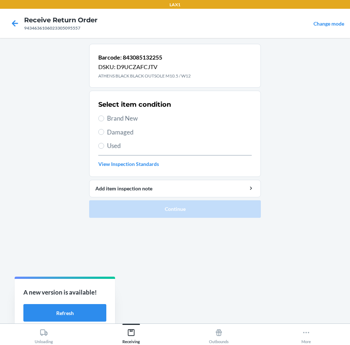  What do you see at coordinates (180, 119) in the screenshot?
I see `span: Brand New` at bounding box center [180, 119].